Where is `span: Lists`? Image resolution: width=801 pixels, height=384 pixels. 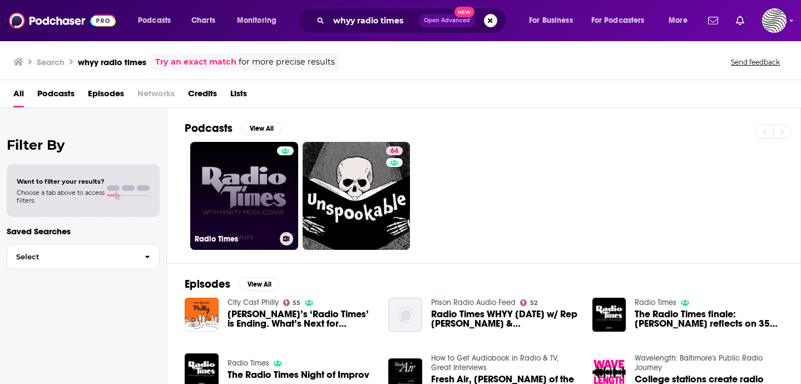
span: Lists is located at coordinates (239, 96).